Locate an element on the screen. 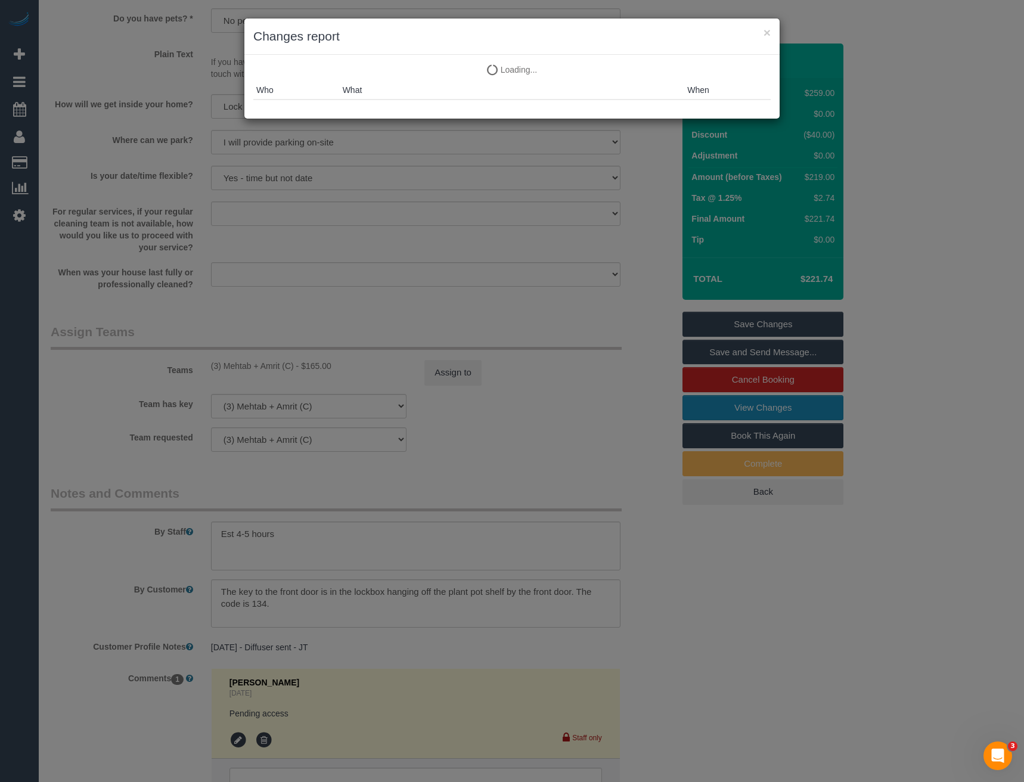 The height and width of the screenshot is (782, 1024). th: What is located at coordinates (512, 90).